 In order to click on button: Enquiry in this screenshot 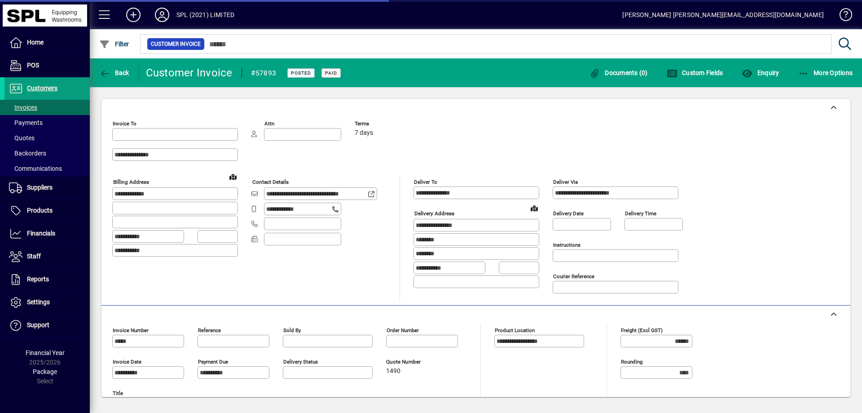, I will do `click(760, 73)`.